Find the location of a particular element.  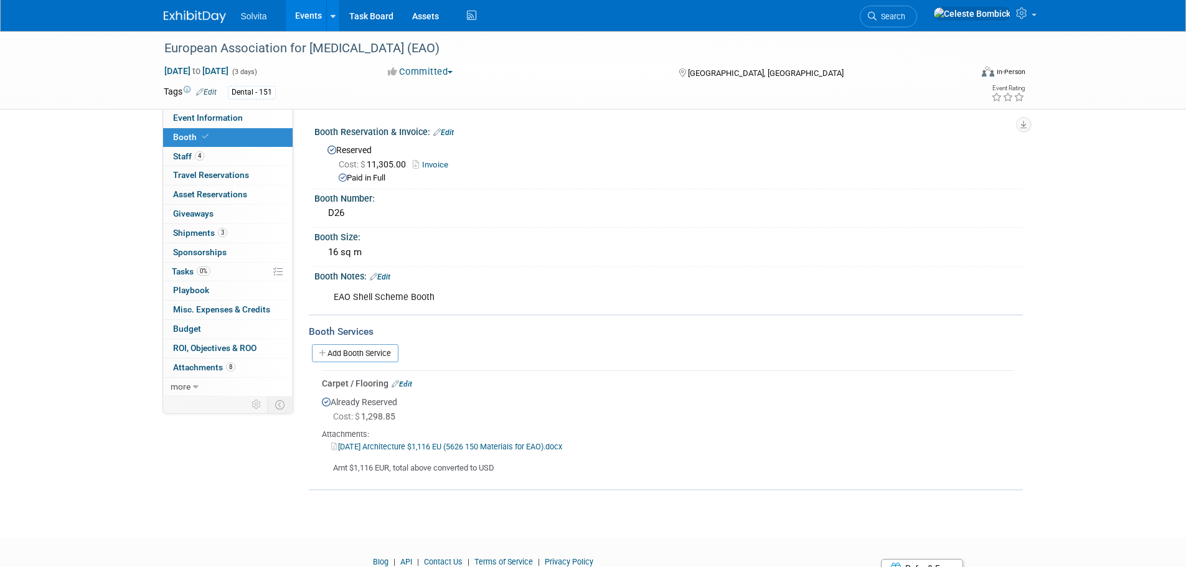

span: to is located at coordinates (196, 71).